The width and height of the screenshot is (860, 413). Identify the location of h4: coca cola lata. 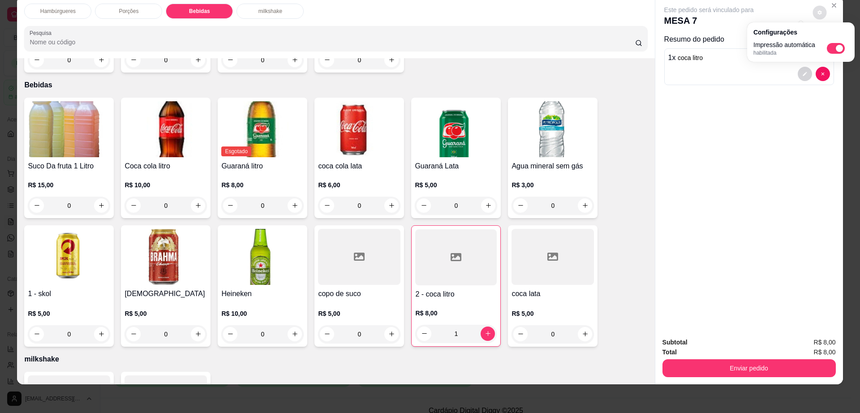
(359, 166).